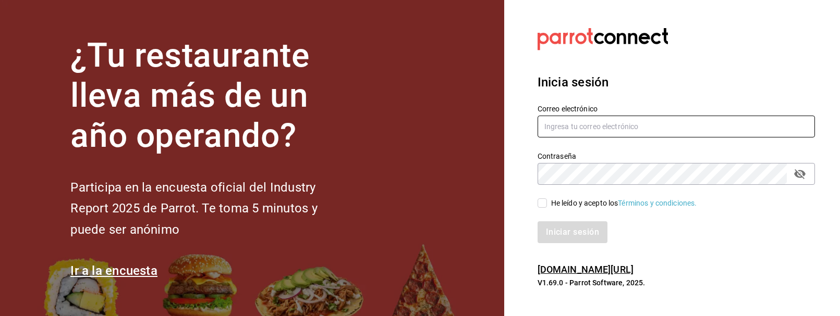 Image resolution: width=840 pixels, height=316 pixels. What do you see at coordinates (657, 203) in the screenshot?
I see `a: Términos y condiciones.` at bounding box center [657, 203].